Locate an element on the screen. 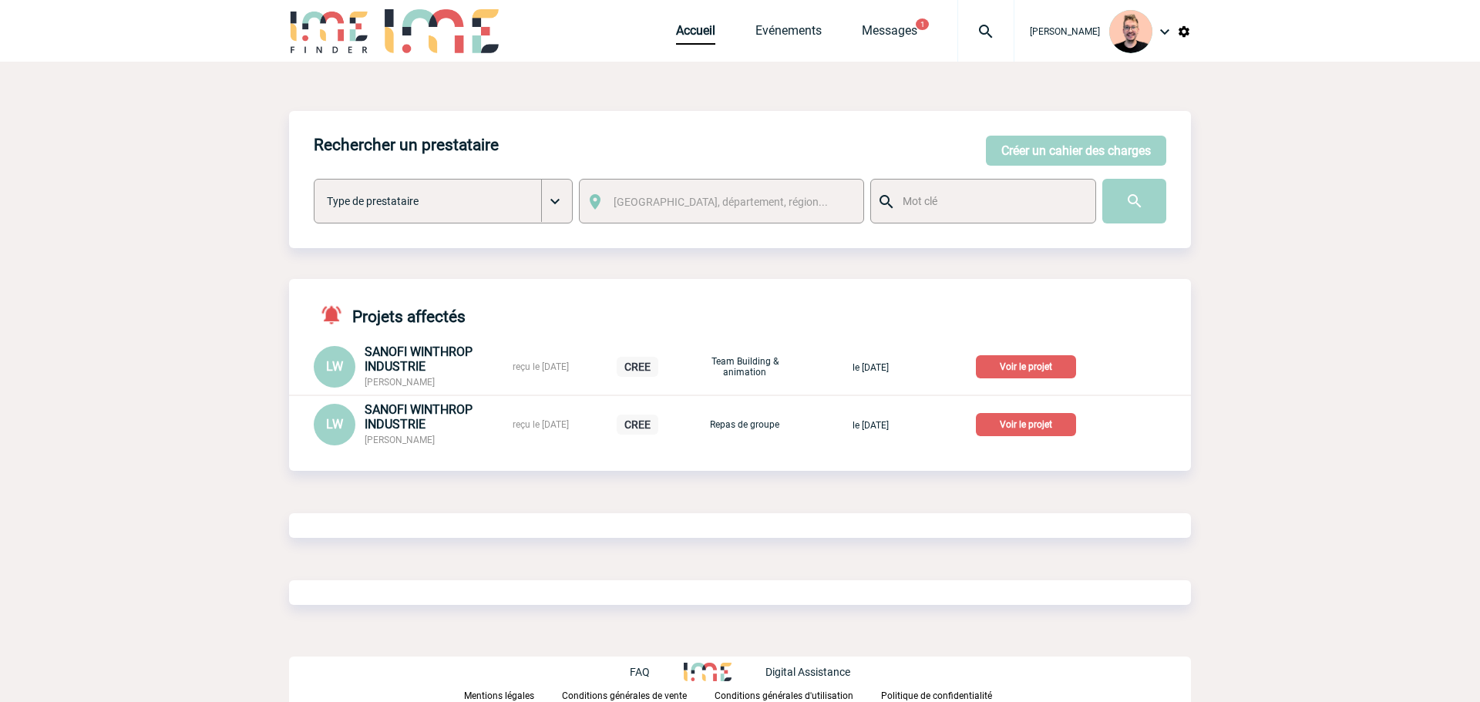 The image size is (1480, 702). p: Digital Assistance is located at coordinates (808, 672).